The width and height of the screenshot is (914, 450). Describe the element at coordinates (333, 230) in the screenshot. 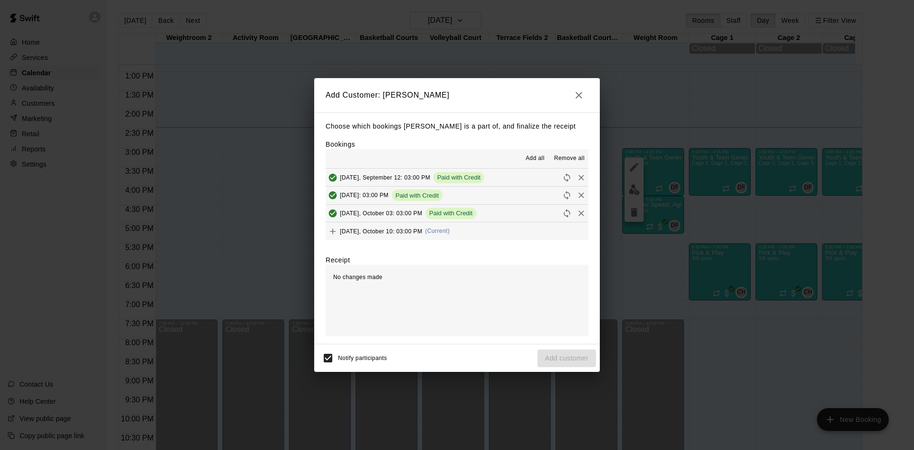

I see `span: Add` at that location.